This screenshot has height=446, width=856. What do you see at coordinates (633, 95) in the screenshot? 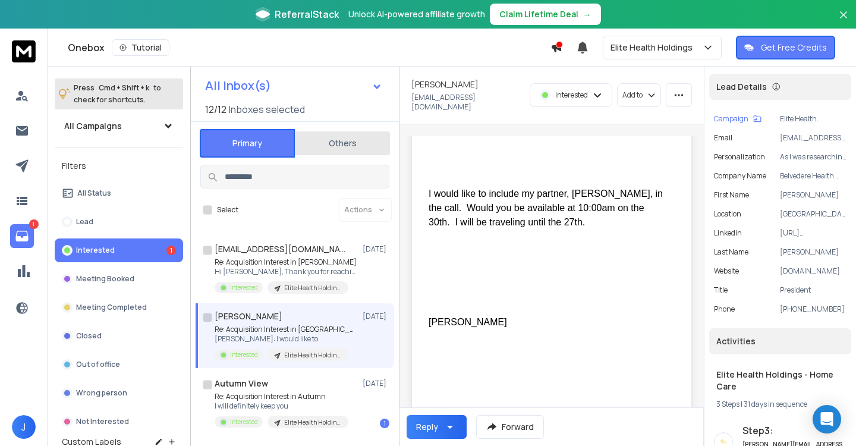
I see `p: Add to` at bounding box center [633, 95].